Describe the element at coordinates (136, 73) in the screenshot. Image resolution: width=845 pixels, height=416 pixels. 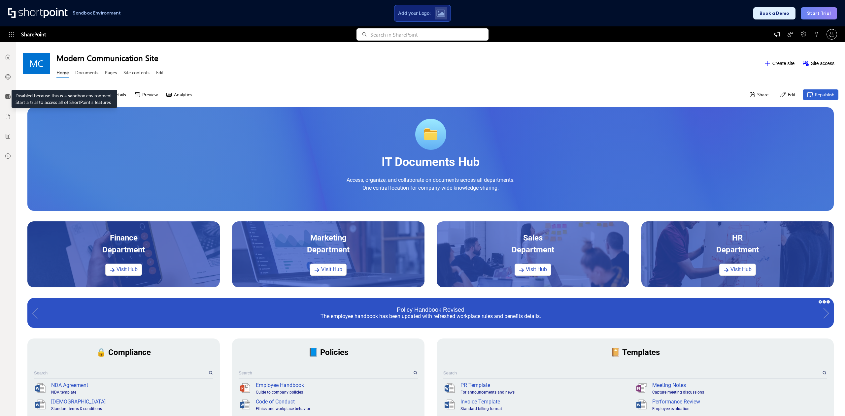
I see `a: Site contents` at that location.